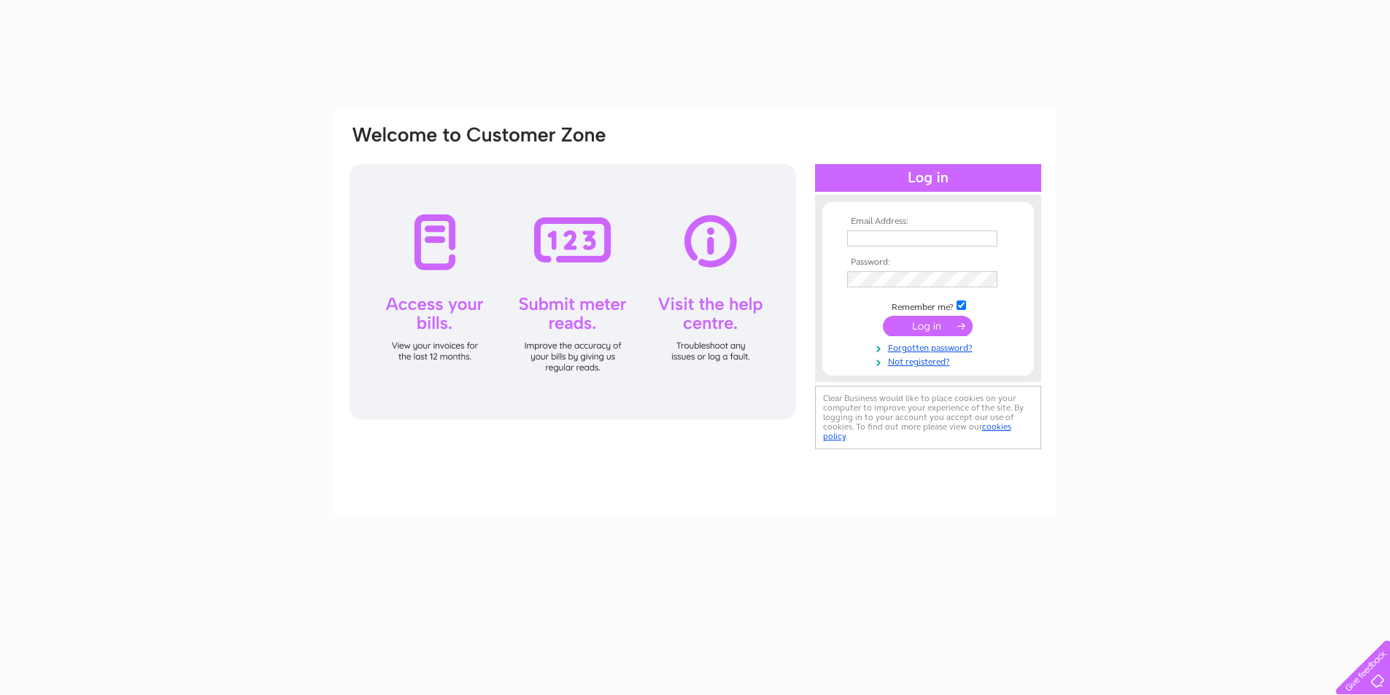 This screenshot has width=1390, height=695. I want to click on th: Email Address:, so click(928, 222).